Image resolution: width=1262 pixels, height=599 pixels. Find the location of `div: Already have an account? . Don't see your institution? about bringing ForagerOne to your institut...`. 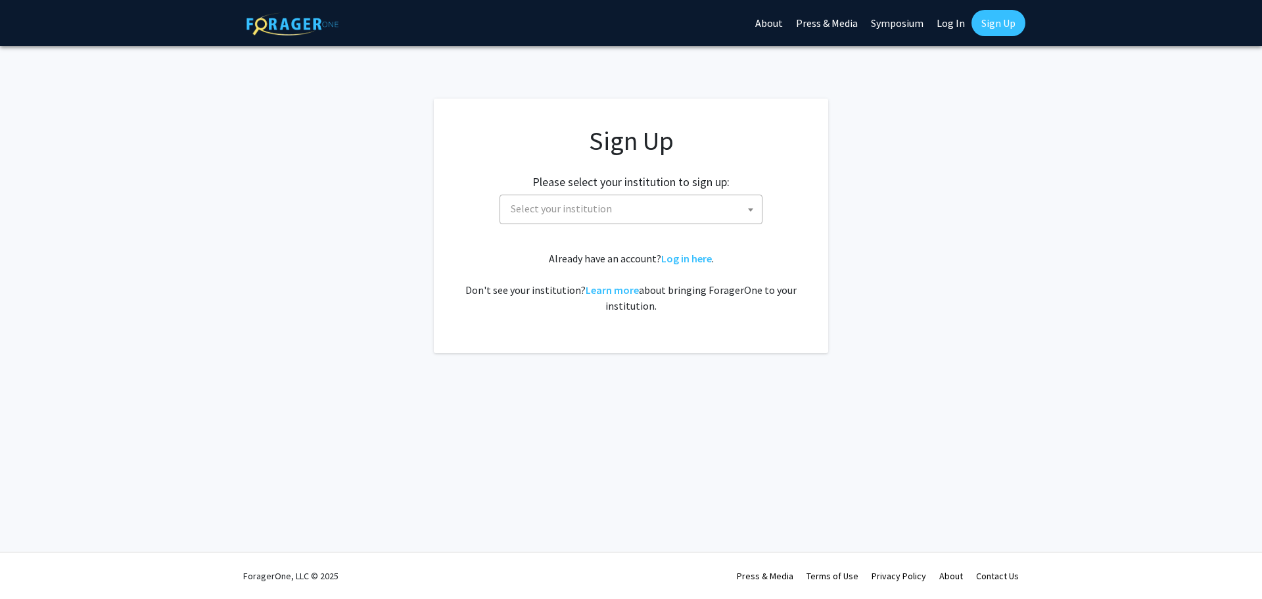

div: Already have an account? . Don't see your institution? about bringing ForagerOne to your institut... is located at coordinates (631, 282).